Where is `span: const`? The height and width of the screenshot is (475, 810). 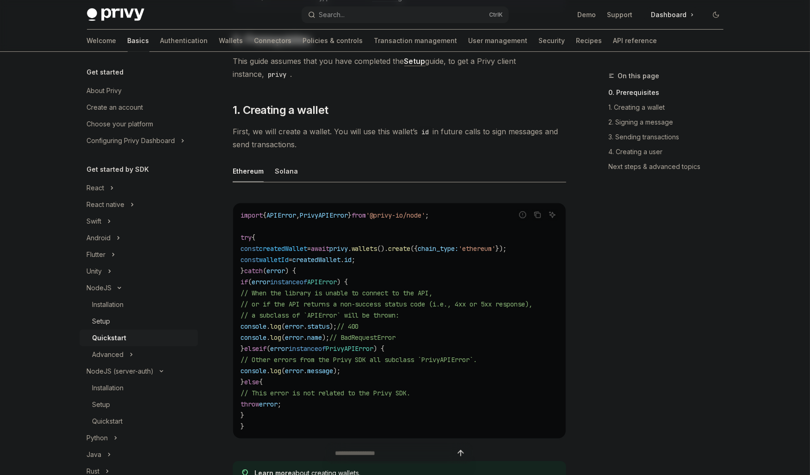
span: const is located at coordinates (250, 248).